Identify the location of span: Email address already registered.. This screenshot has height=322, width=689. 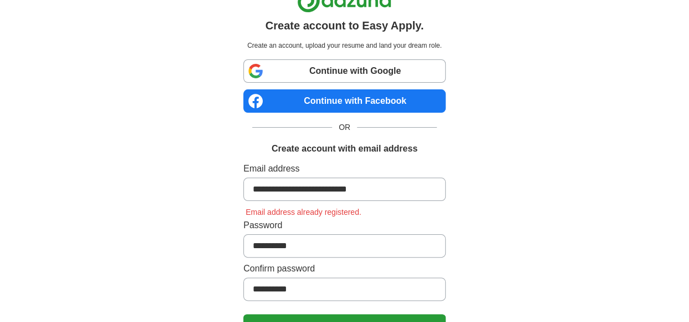
(303, 212).